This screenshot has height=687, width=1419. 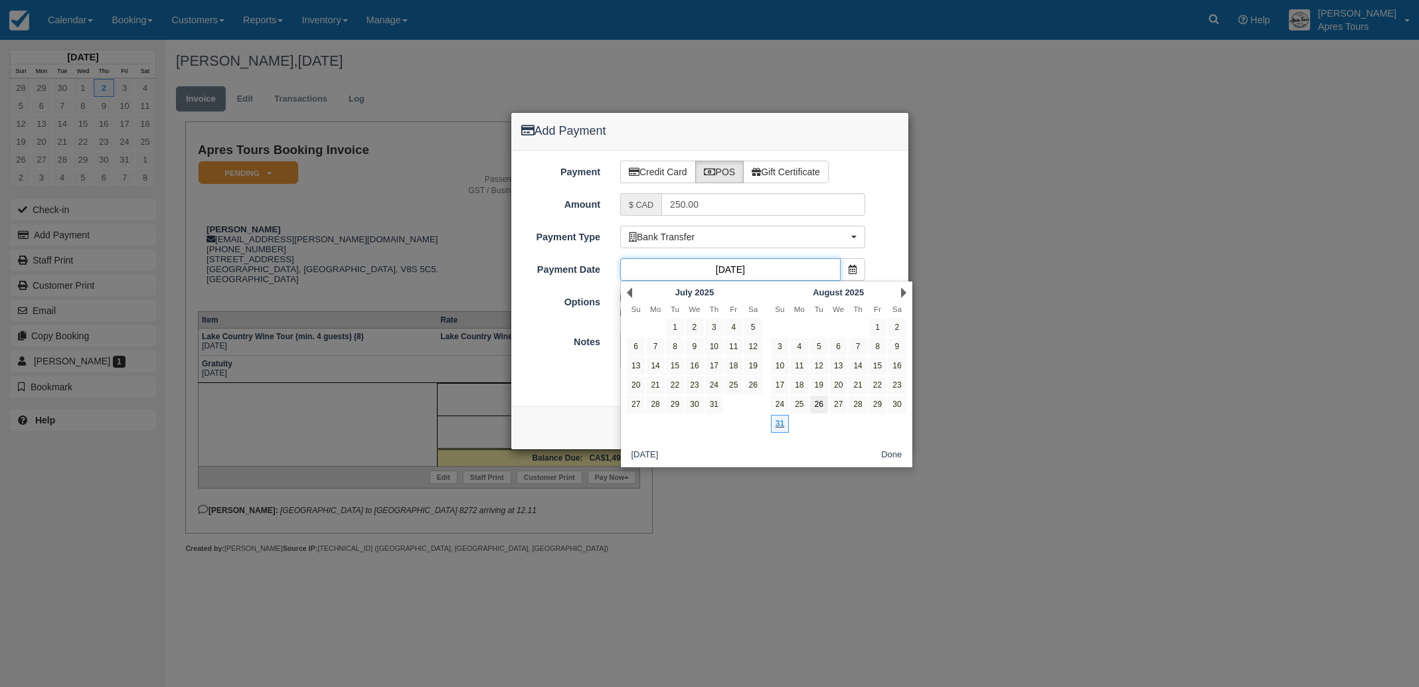 I want to click on button: Bank Transfer, so click(x=742, y=237).